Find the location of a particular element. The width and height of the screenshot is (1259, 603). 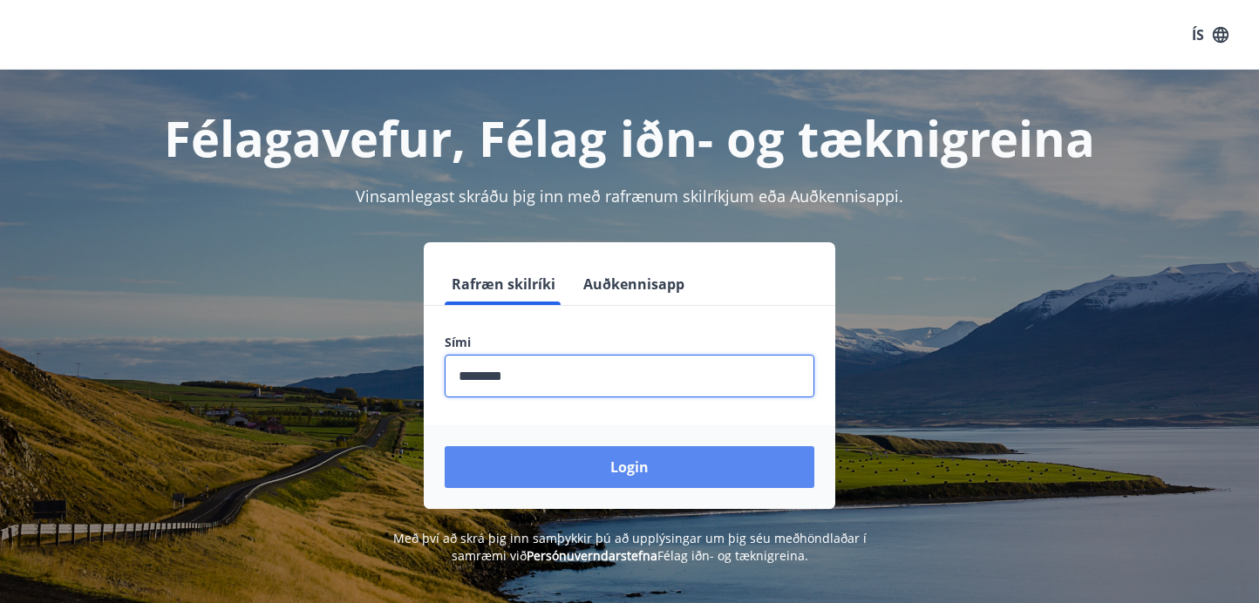

button: ÍS is located at coordinates (1210, 35).